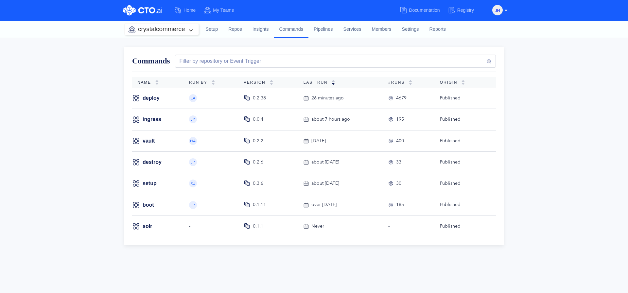 The width and height of the screenshot is (628, 293). Describe the element at coordinates (400, 205) in the screenshot. I see `div: 185` at that location.